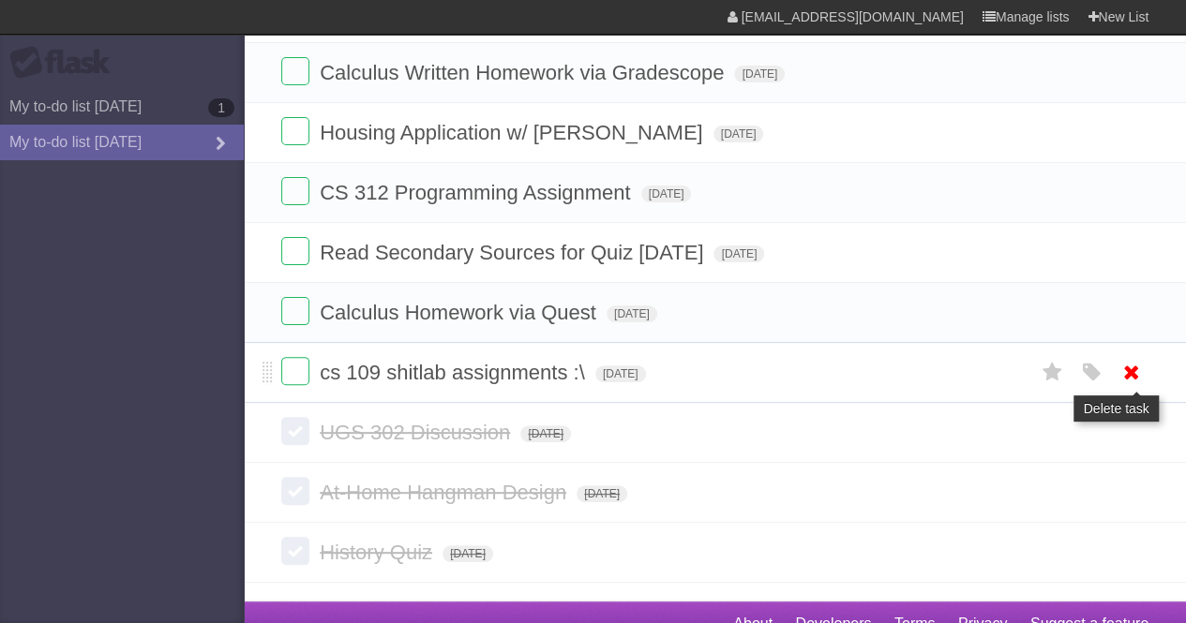  I want to click on label: Star task, so click(1052, 372).